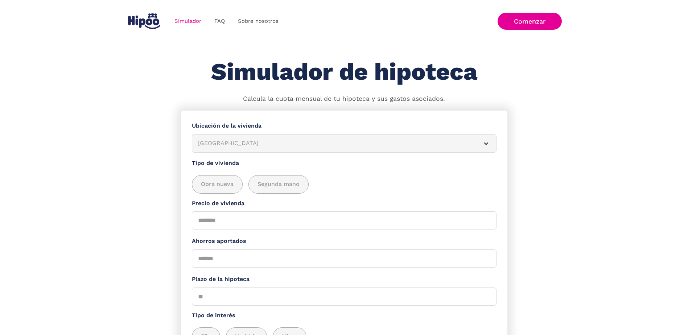  What do you see at coordinates (344, 203) in the screenshot?
I see `label: Precio de vivienda` at bounding box center [344, 203].